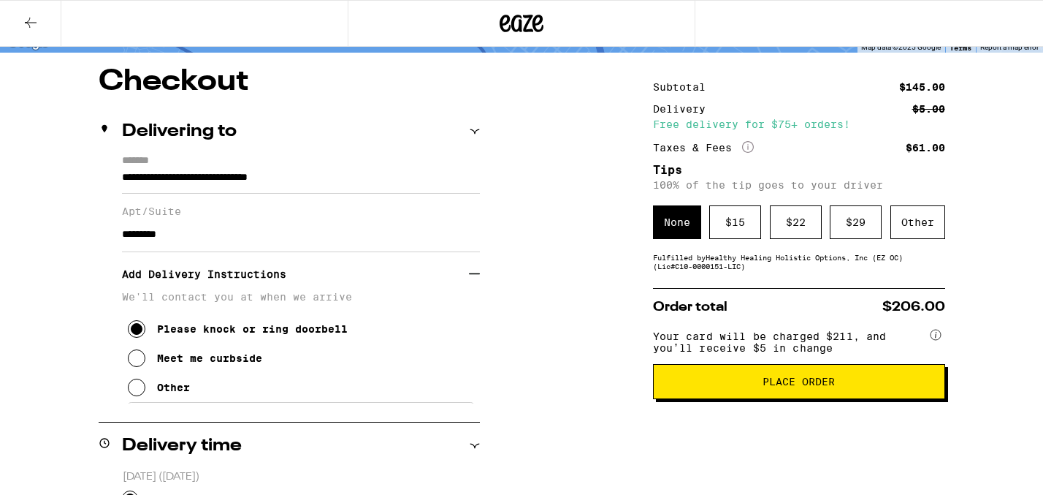  Describe the element at coordinates (791, 339) in the screenshot. I see `span: Your card will be charged $211, and you’ll receive $5 in change` at that location.